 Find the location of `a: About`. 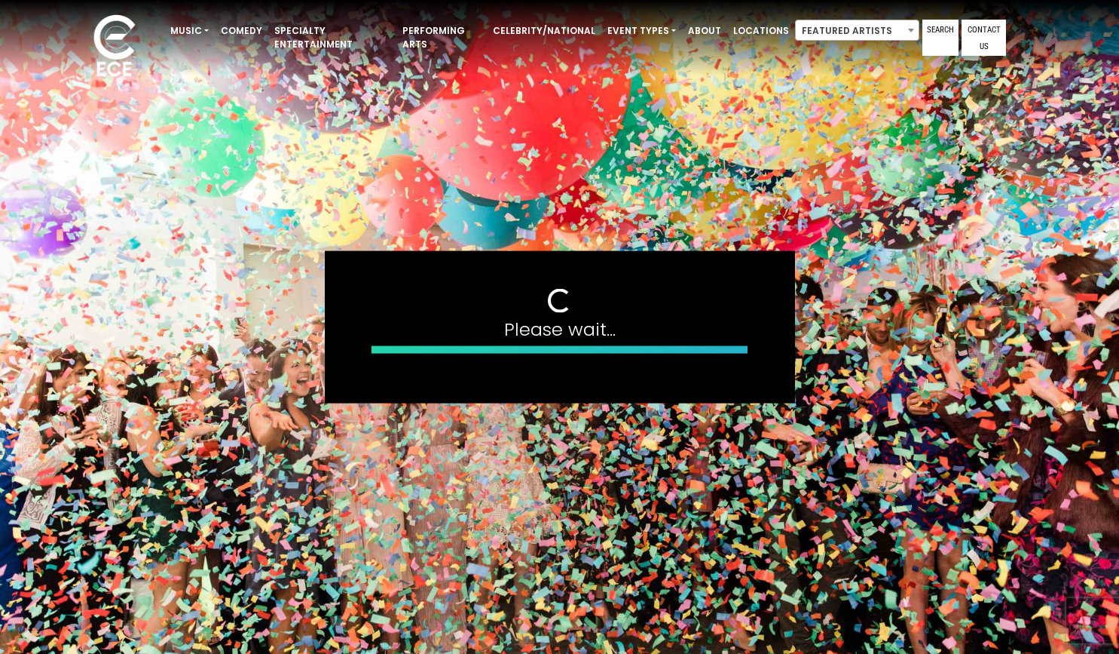

a: About is located at coordinates (705, 31).